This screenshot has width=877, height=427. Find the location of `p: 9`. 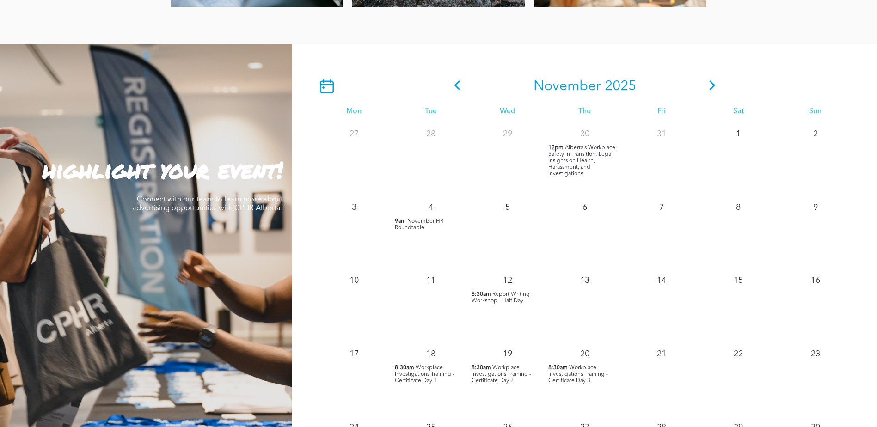

p: 9 is located at coordinates (815, 208).